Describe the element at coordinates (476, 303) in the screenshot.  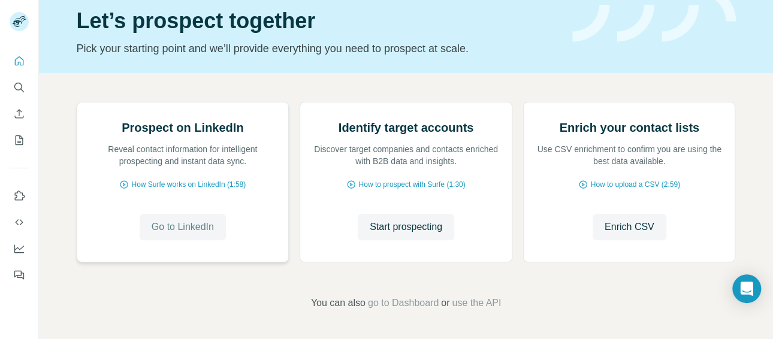
I see `span: use the API` at that location.